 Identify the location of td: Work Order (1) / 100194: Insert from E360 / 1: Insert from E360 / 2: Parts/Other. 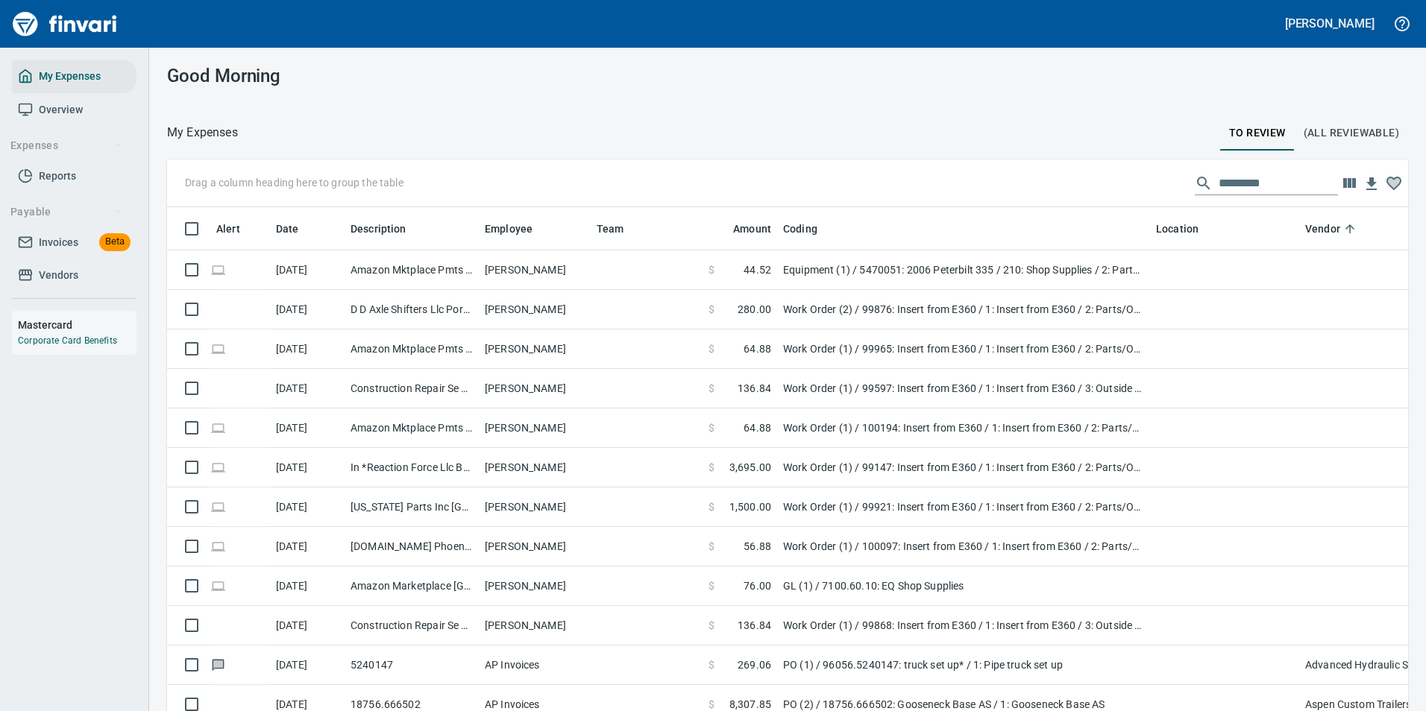
(963, 428).